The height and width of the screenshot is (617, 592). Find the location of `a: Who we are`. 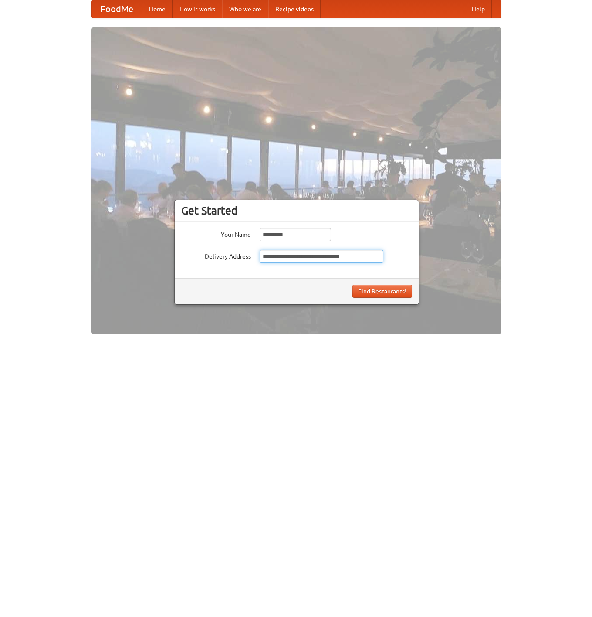

a: Who we are is located at coordinates (245, 9).